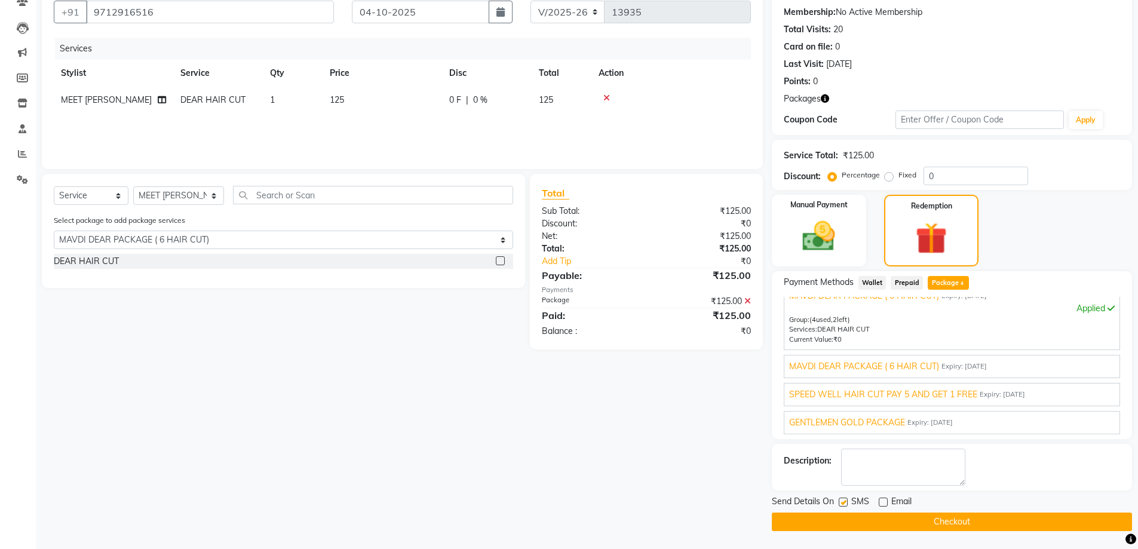 This screenshot has width=1138, height=549. What do you see at coordinates (799, 320) in the screenshot?
I see `span: Group:` at bounding box center [799, 320].